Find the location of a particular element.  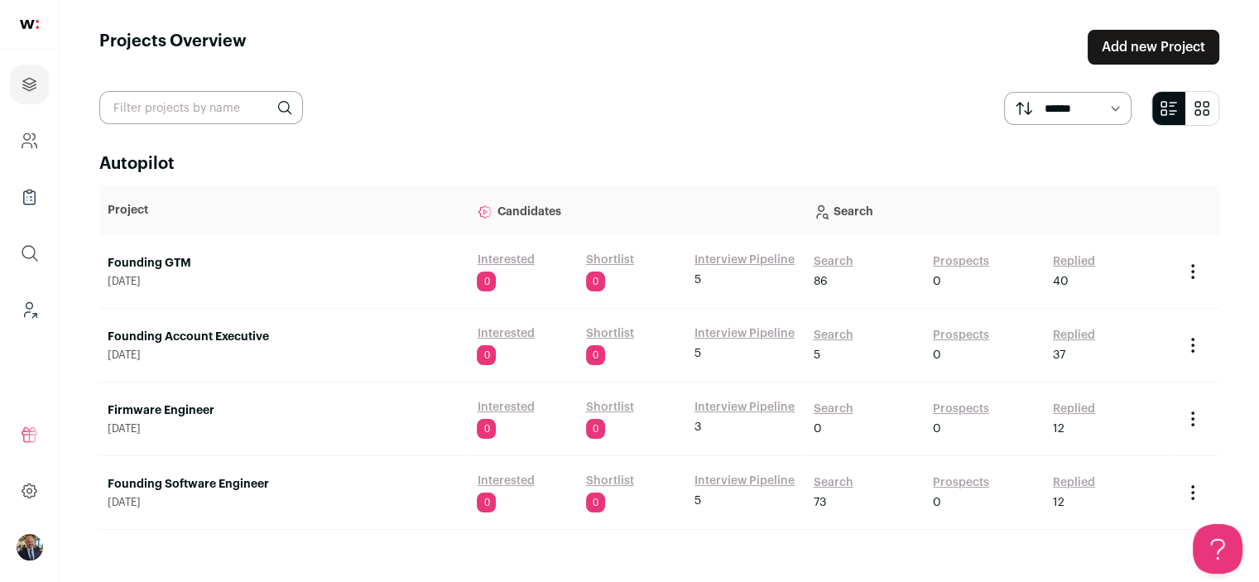

h2: Autopilot is located at coordinates (659, 164).